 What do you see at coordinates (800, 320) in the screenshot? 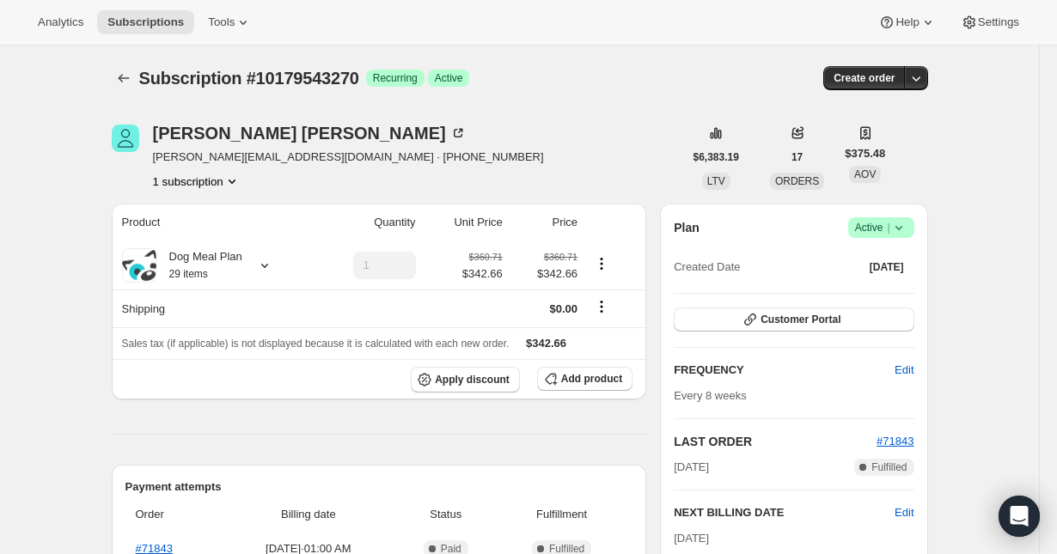
I see `span: Customer Portal` at bounding box center [800, 320].